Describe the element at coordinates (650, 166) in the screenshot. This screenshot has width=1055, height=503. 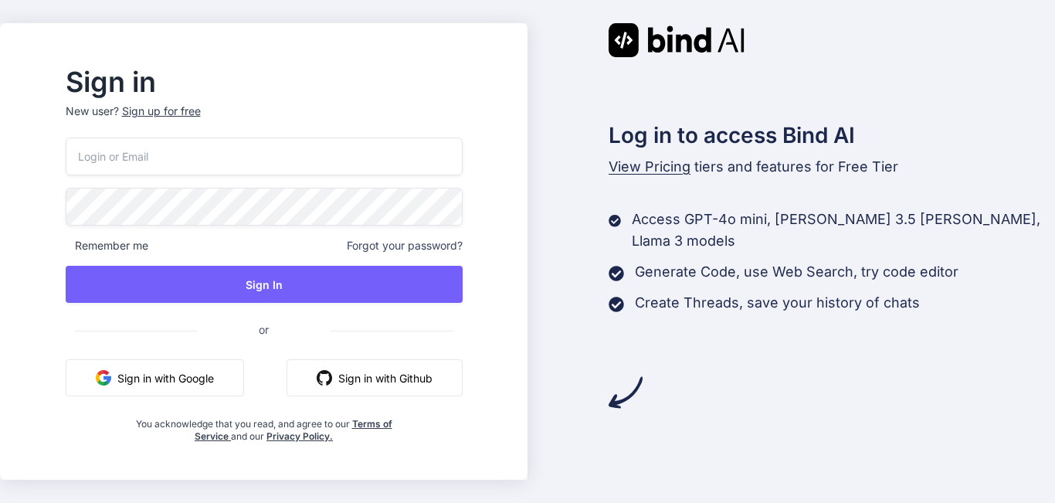
I see `span: View Pricing` at that location.